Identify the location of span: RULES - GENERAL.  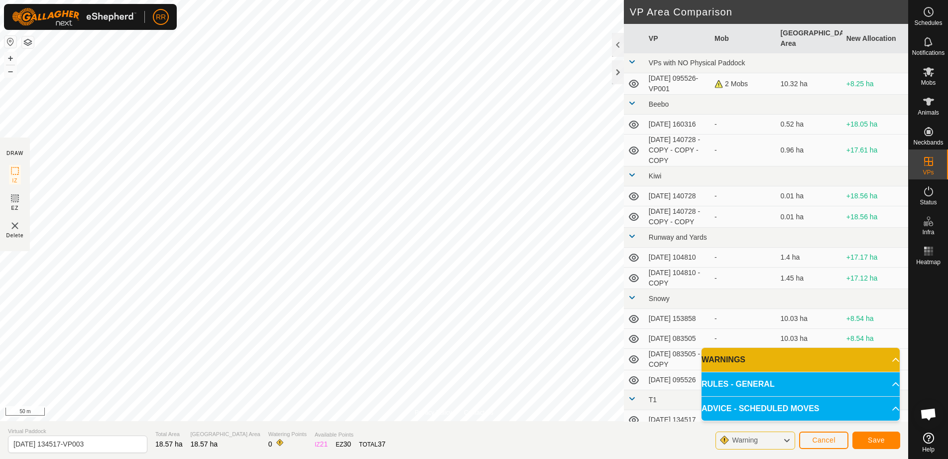
(738, 384).